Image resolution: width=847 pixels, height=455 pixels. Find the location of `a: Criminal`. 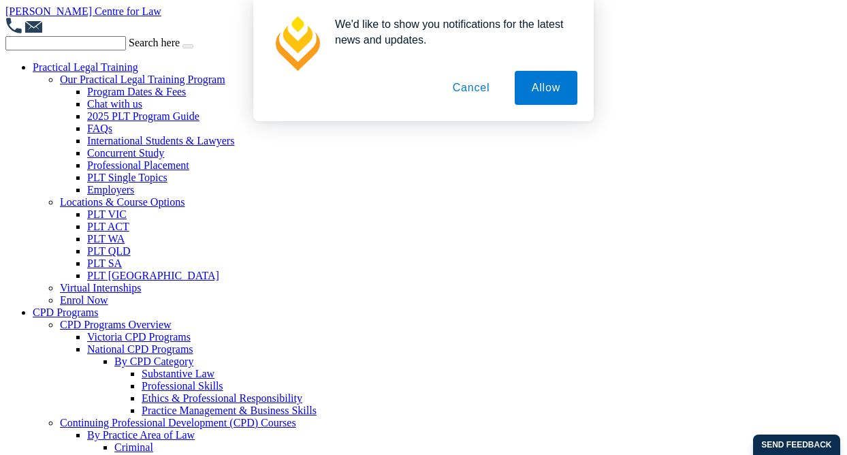

a: Criminal is located at coordinates (133, 447).